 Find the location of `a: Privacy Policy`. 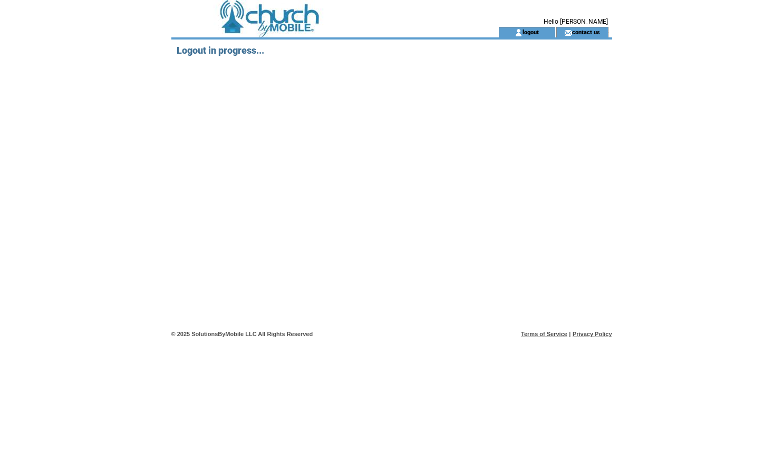

a: Privacy Policy is located at coordinates (592, 334).